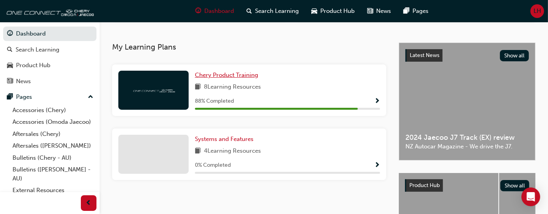 The image size is (548, 214). What do you see at coordinates (215, 11) in the screenshot?
I see `a: guage-iconDashboard` at bounding box center [215, 11].